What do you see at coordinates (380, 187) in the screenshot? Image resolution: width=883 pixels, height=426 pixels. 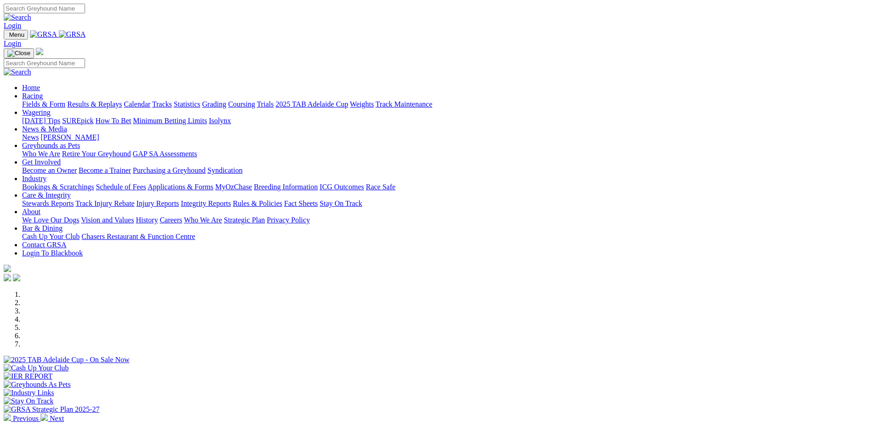 I see `a: Race Safe` at bounding box center [380, 187].